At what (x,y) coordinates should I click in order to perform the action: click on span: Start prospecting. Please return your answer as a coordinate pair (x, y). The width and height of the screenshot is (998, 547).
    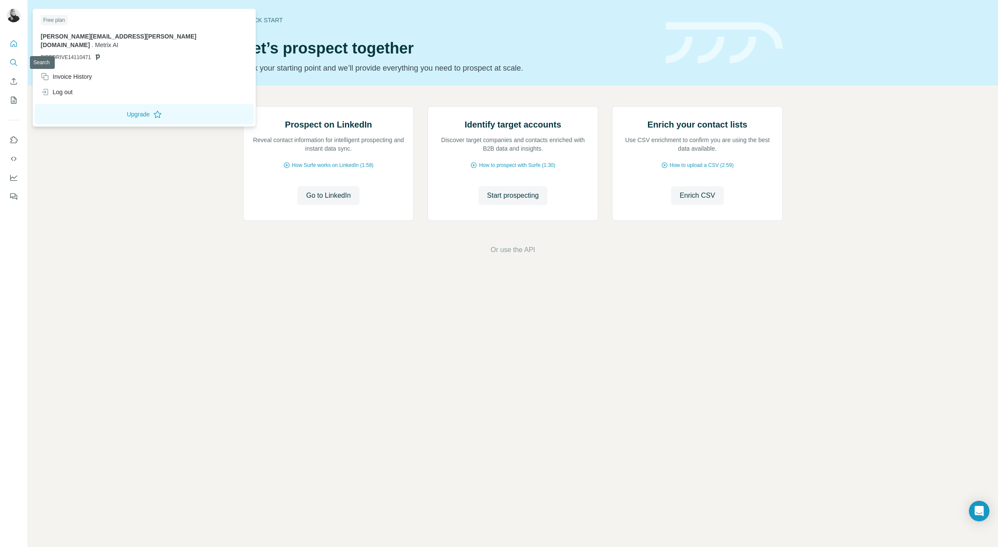
    Looking at the image, I should click on (513, 196).